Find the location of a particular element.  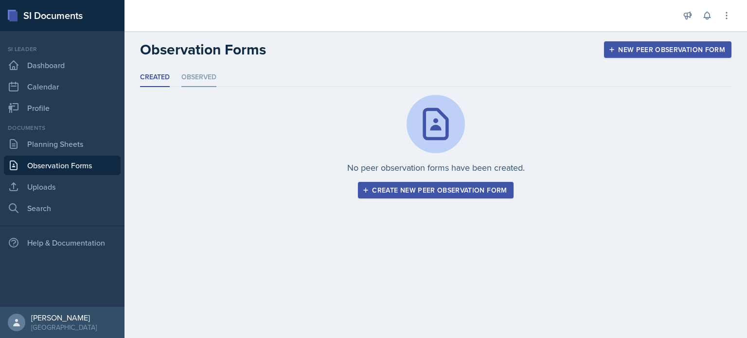

div: New Peer Observation Form is located at coordinates (667, 50).